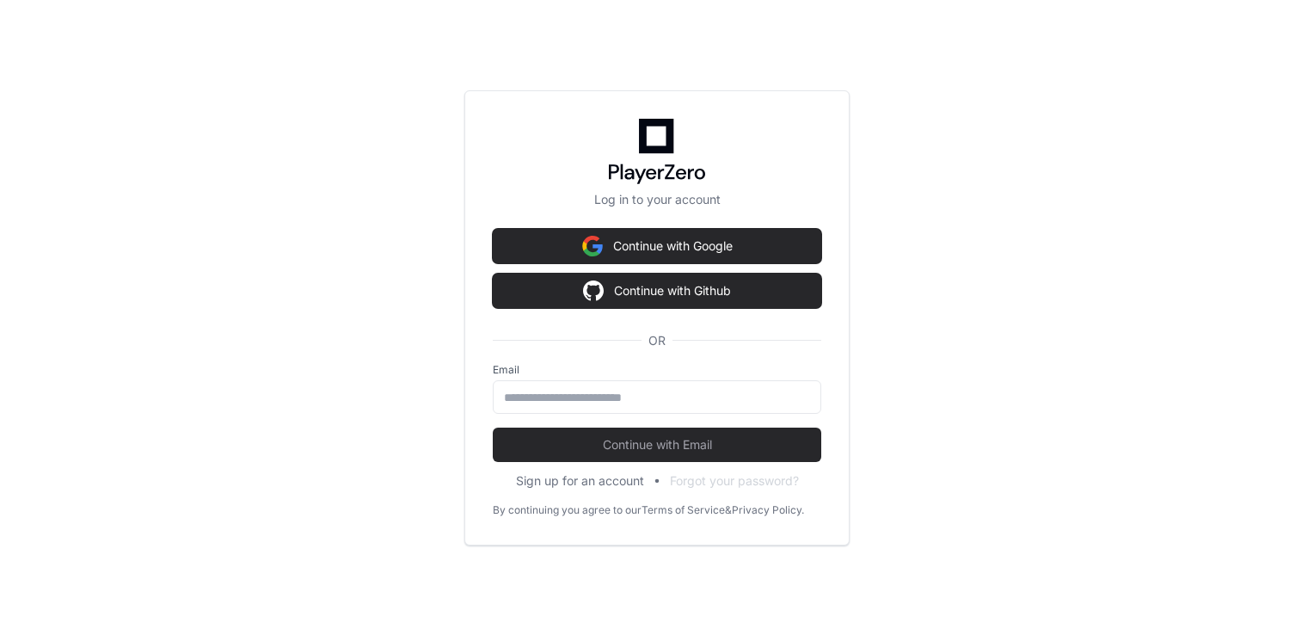 This screenshot has height=635, width=1314. Describe the element at coordinates (657, 445) in the screenshot. I see `span: Continue with Email` at that location.